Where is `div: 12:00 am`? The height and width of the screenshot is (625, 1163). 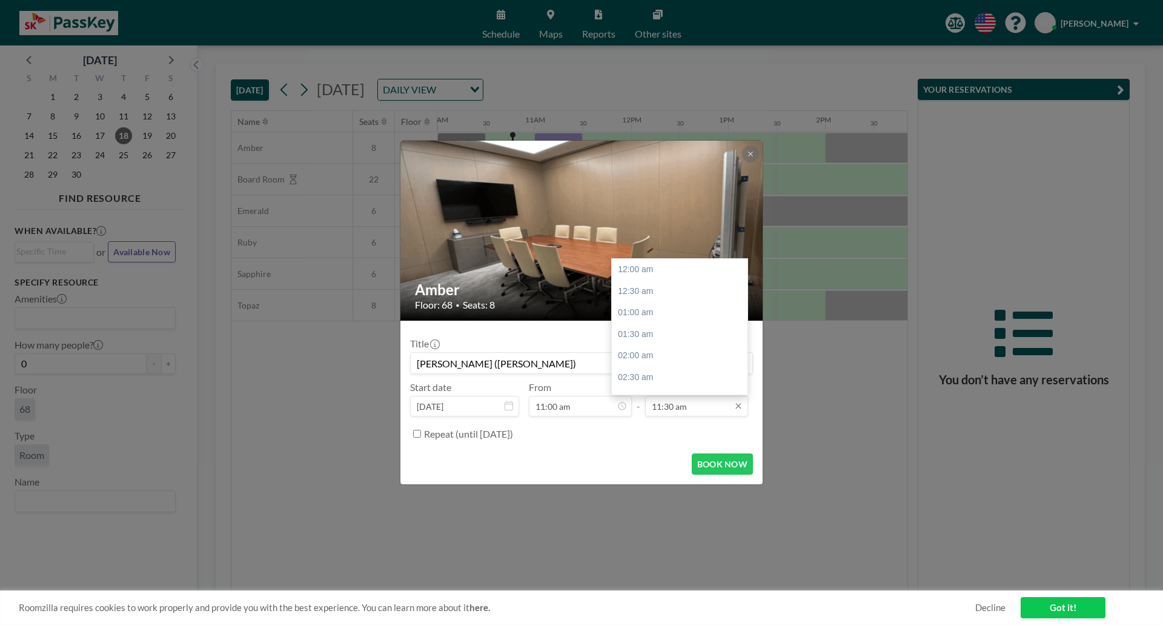
div: 12:00 am is located at coordinates (683, 270).